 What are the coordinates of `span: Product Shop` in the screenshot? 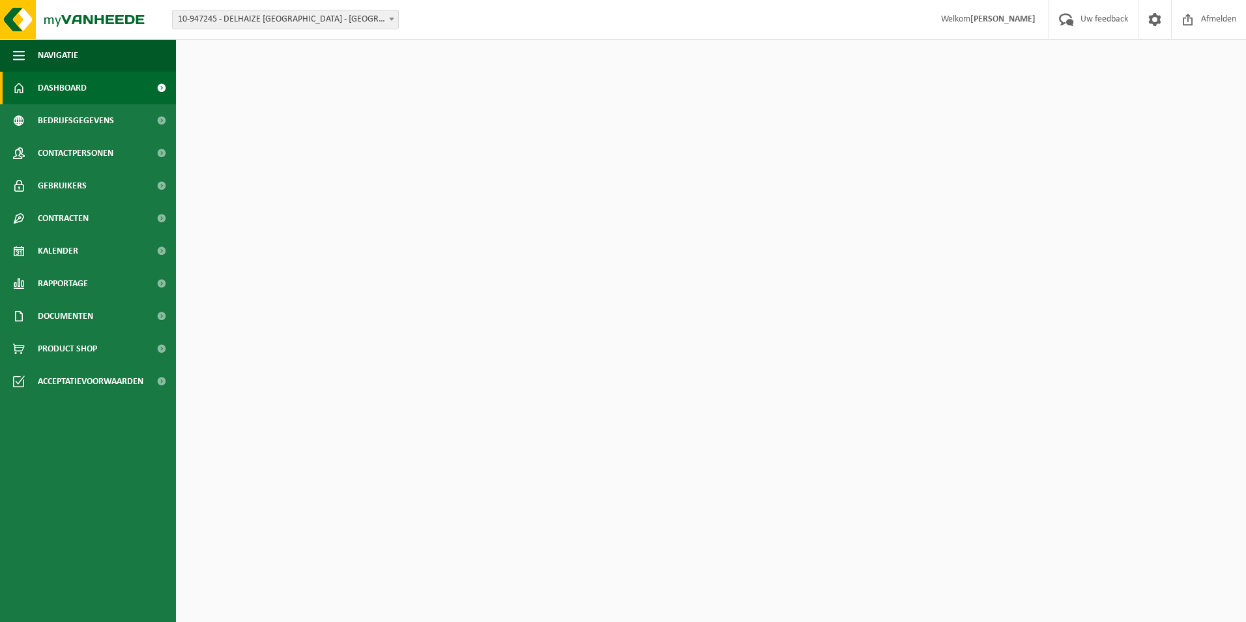 It's located at (67, 349).